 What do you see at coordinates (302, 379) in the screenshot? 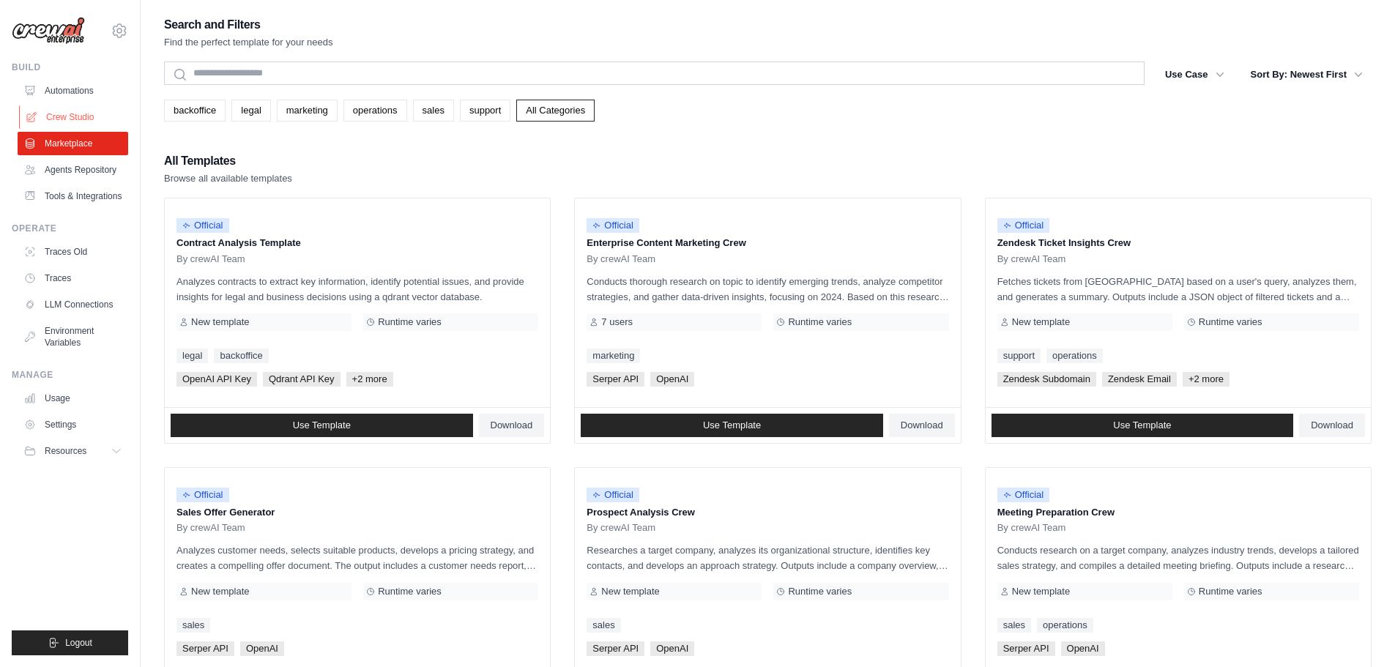
I see `span: Qdrant API Key` at bounding box center [302, 379].